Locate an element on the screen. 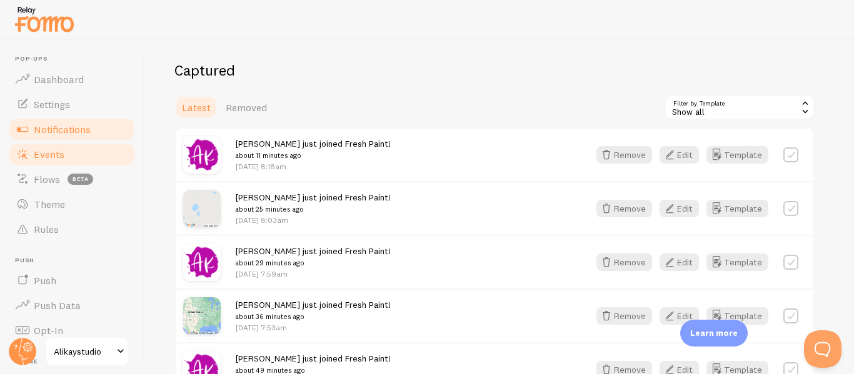 This screenshot has width=854, height=374. small: about 25 minutes ago is located at coordinates (313, 209).